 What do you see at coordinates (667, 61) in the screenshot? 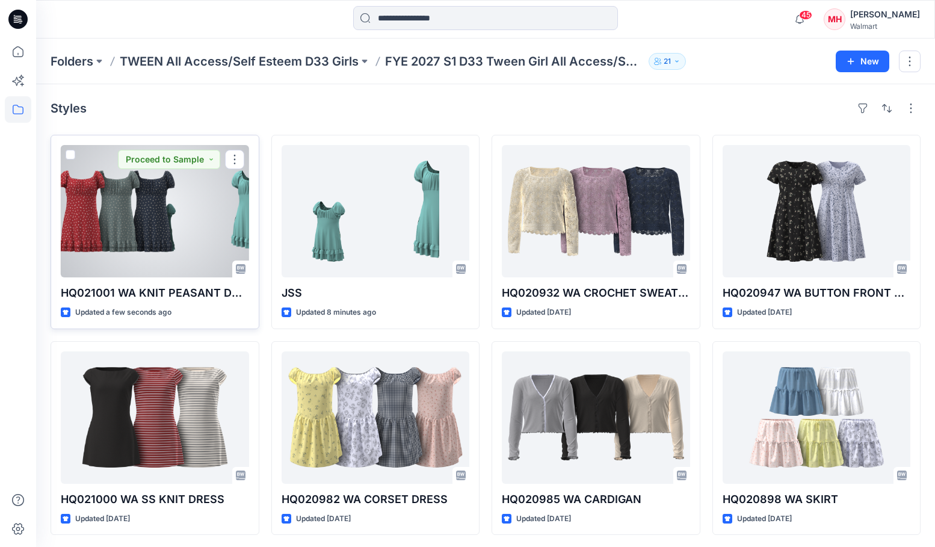
I see `p: 21` at bounding box center [667, 61].